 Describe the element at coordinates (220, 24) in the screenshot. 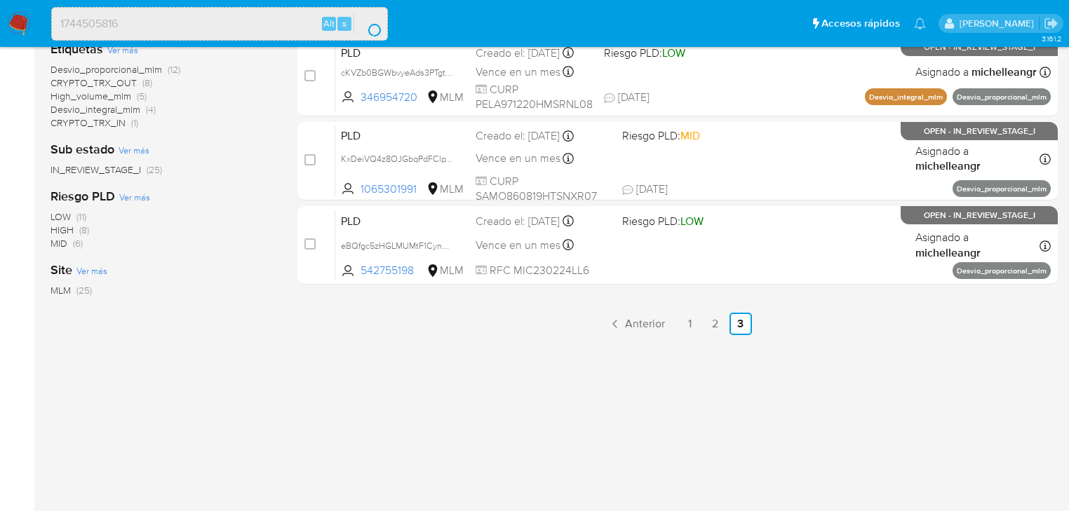

I see `input: Buscar usuario o caso...` at that location.